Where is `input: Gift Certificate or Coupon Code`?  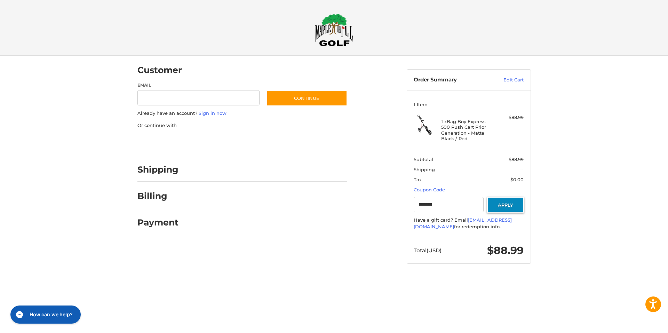
input: Gift Certificate or Coupon Code is located at coordinates (448, 205).